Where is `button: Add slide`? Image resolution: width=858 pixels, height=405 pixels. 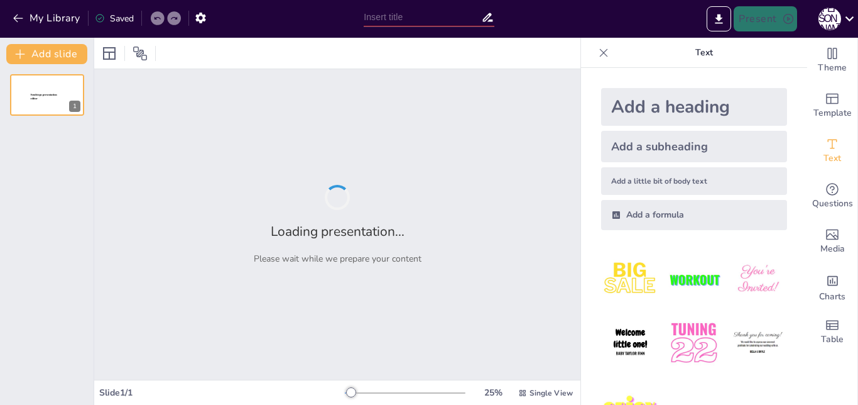
button: Add slide is located at coordinates (47, 54).